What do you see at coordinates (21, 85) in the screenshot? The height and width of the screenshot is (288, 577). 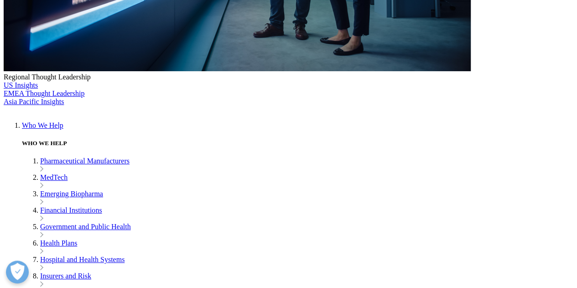 I see `span: US Insights` at bounding box center [21, 85].